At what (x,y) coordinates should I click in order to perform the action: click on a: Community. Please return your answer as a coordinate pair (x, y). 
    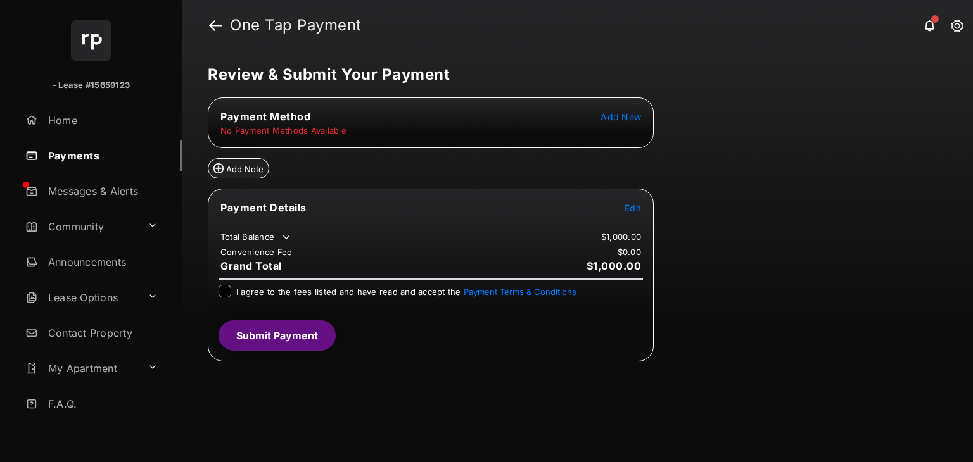
    Looking at the image, I should click on (81, 227).